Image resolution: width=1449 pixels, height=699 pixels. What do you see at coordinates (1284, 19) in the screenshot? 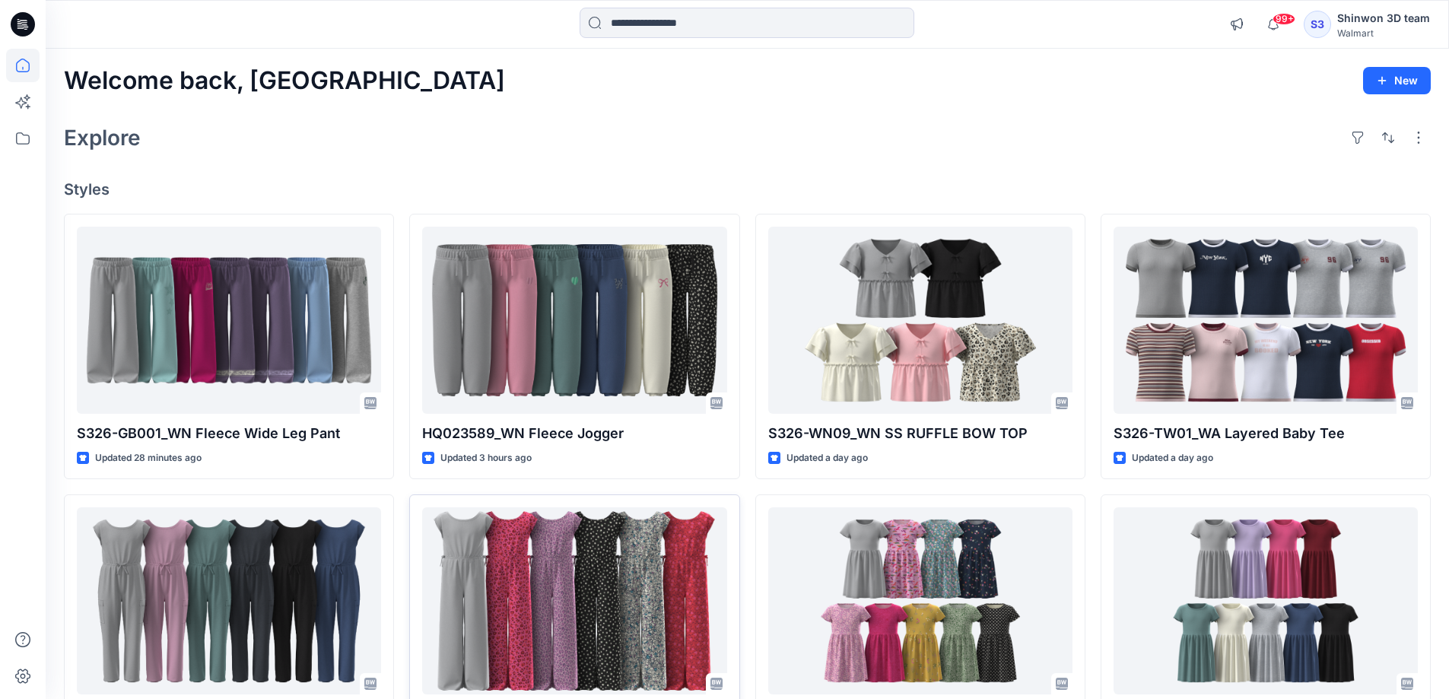
I see `span: 99+` at bounding box center [1284, 19].